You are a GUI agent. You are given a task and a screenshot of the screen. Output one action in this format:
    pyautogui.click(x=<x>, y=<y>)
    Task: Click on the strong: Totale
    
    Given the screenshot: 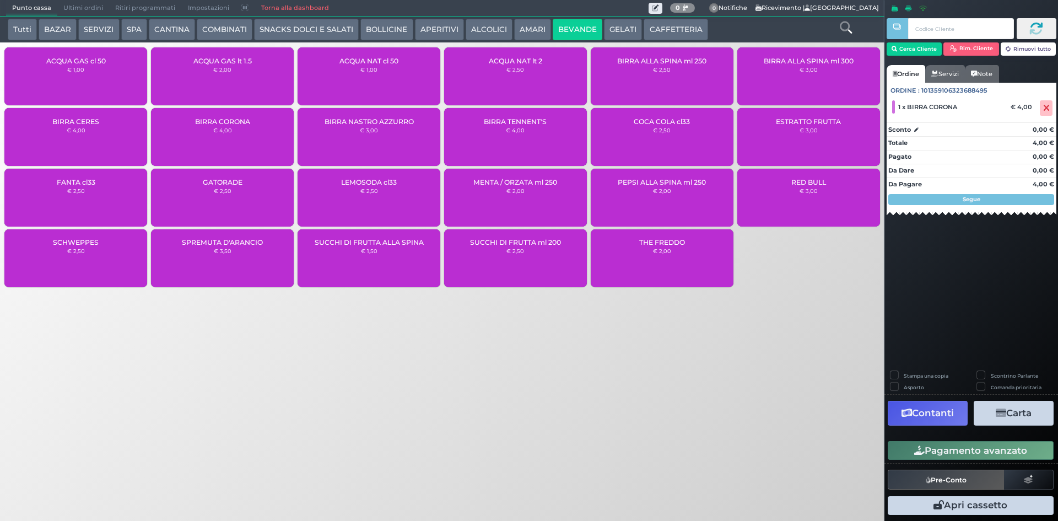 What is the action you would take?
    pyautogui.click(x=898, y=143)
    